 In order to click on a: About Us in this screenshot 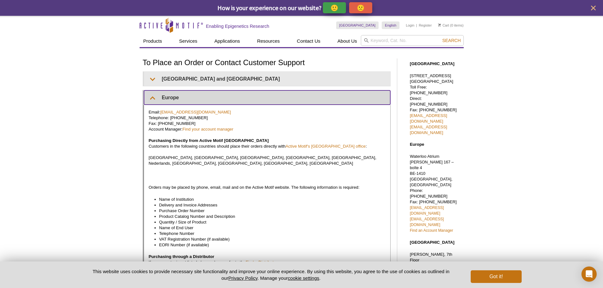, I will do `click(347, 41)`.